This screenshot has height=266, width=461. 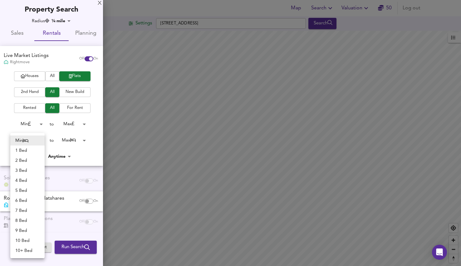 What do you see at coordinates (27, 160) in the screenshot?
I see `li: 2 Bed` at bounding box center [27, 160].